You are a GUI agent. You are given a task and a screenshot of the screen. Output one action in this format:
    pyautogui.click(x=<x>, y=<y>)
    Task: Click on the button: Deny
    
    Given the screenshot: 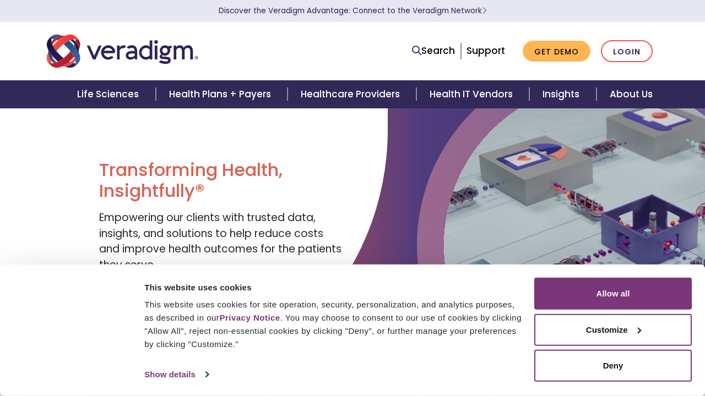 What is the action you would take?
    pyautogui.click(x=613, y=366)
    